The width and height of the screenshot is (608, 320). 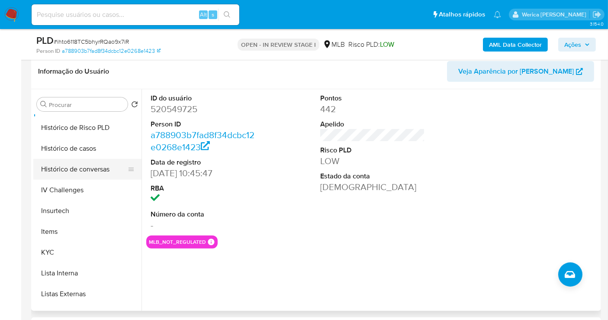 What do you see at coordinates (373, 109) in the screenshot?
I see `dd: 442` at bounding box center [373, 109].